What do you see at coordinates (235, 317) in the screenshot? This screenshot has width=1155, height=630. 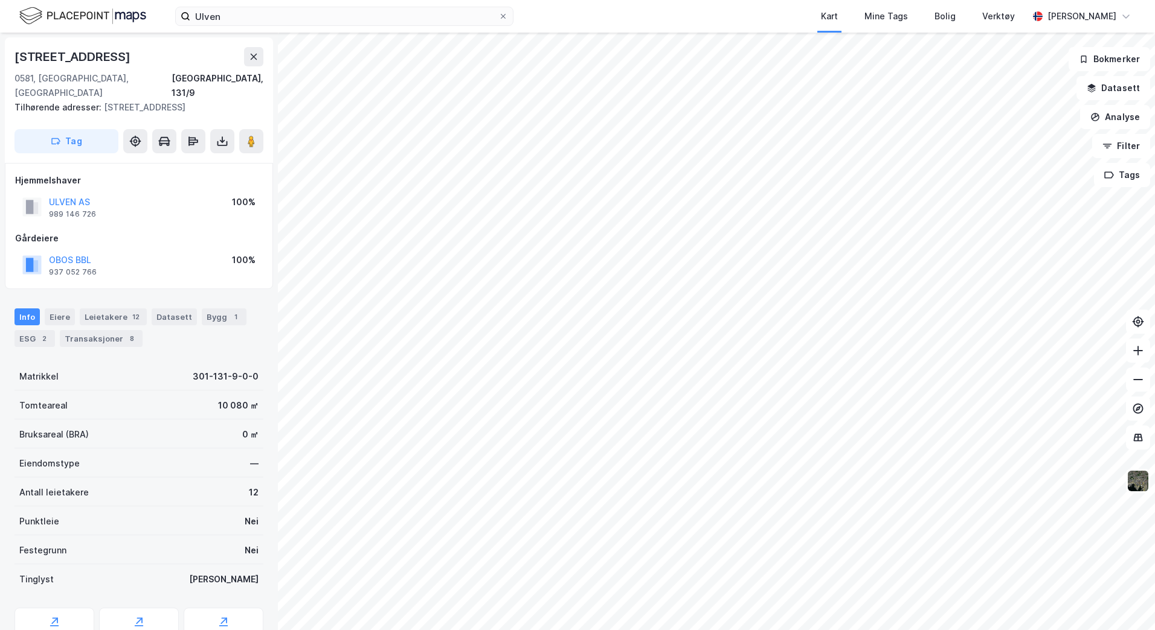 I see `div: 1` at bounding box center [235, 317].